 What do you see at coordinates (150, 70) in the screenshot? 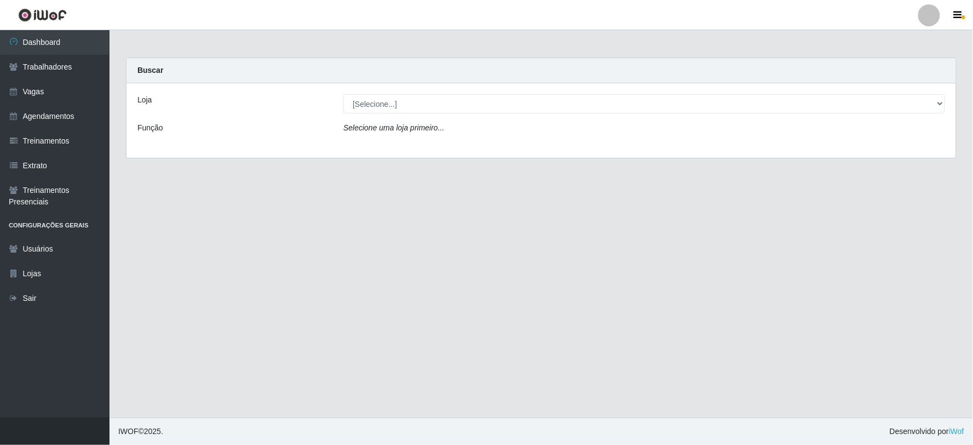
I see `strong: Buscar` at bounding box center [150, 70].